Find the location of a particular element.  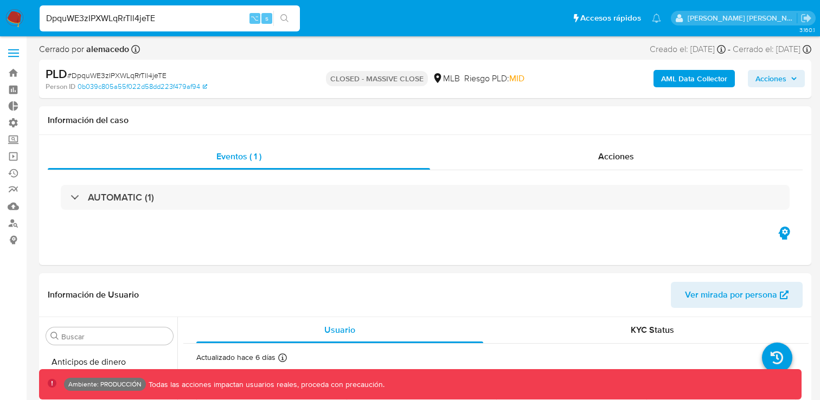

b: PLD is located at coordinates (56, 74).